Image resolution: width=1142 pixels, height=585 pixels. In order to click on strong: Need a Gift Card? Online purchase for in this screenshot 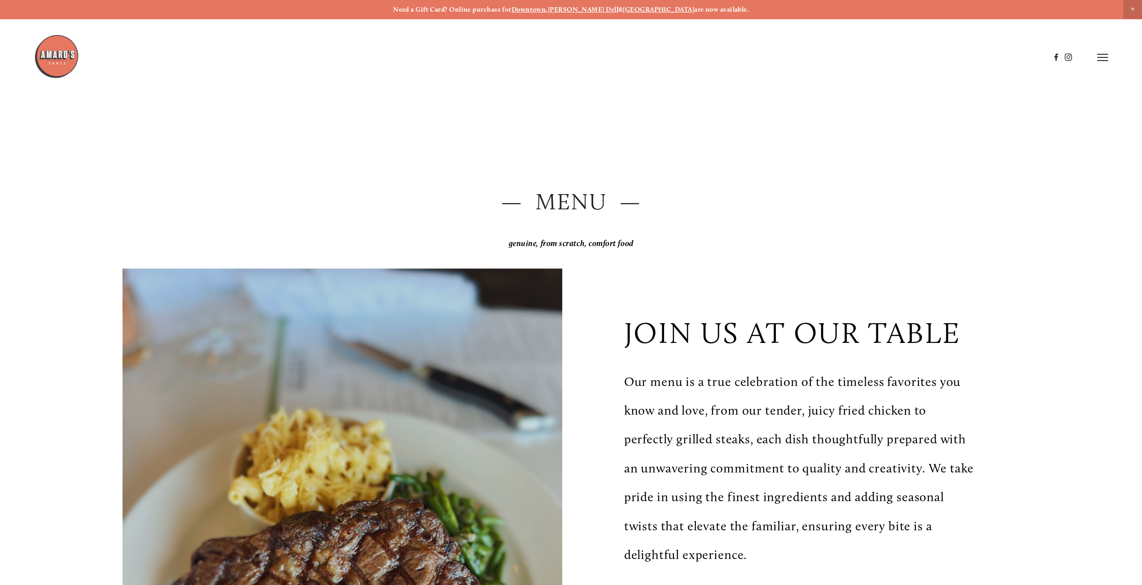, I will do `click(452, 9)`.